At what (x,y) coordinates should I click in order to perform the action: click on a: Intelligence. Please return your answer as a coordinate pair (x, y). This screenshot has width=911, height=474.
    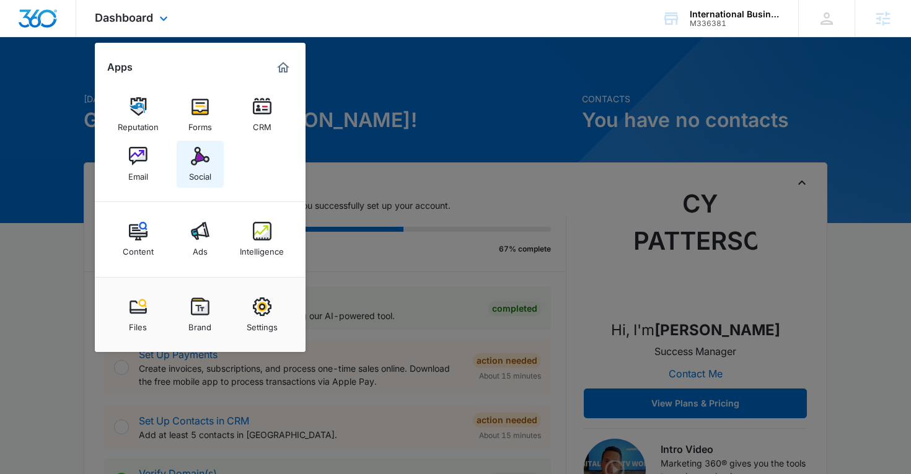
    Looking at the image, I should click on (262, 239).